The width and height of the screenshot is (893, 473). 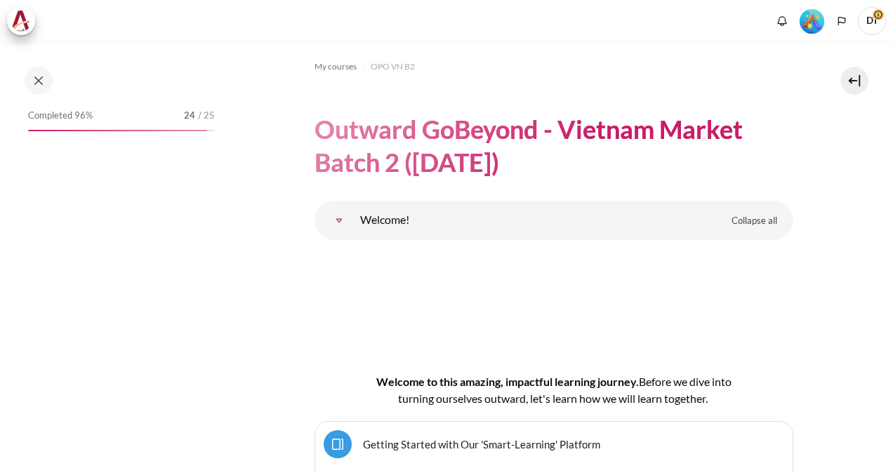 I want to click on img: Level #5, so click(x=811, y=21).